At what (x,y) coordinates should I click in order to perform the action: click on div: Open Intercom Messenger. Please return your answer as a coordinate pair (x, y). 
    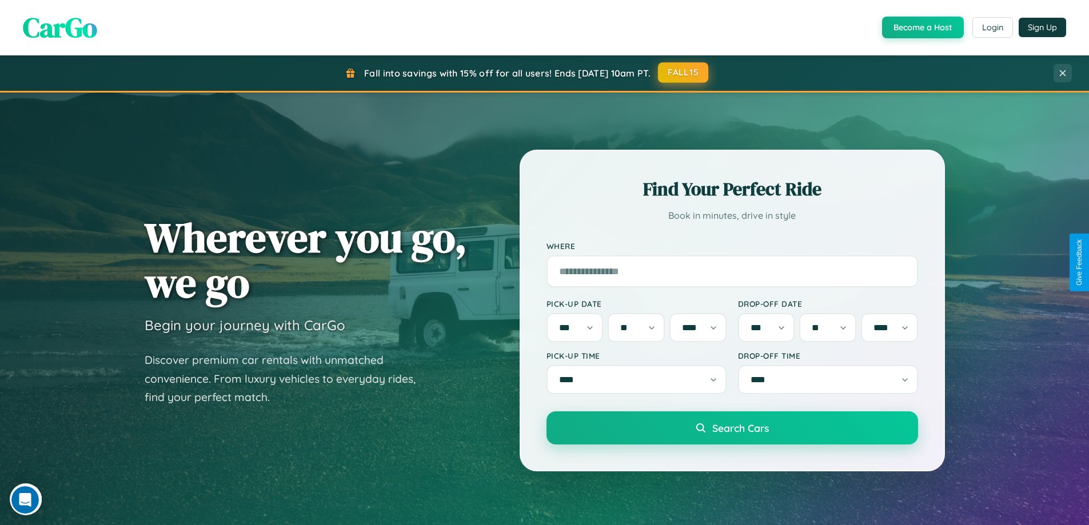
    Looking at the image, I should click on (109, 20).